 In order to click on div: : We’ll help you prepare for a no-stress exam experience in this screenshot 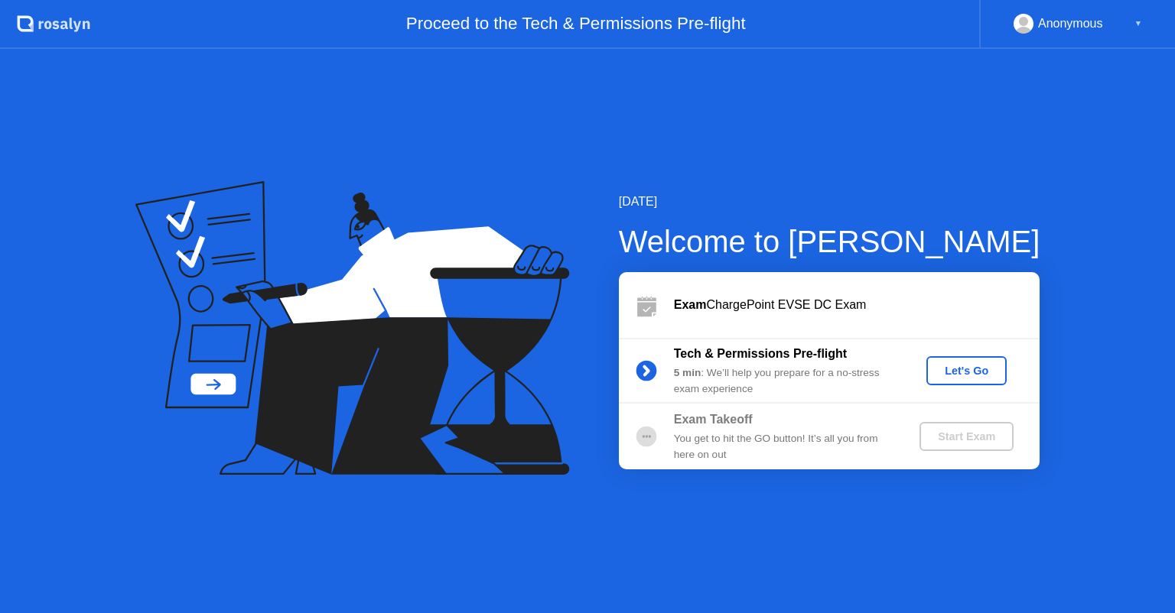, I will do `click(784, 381)`.